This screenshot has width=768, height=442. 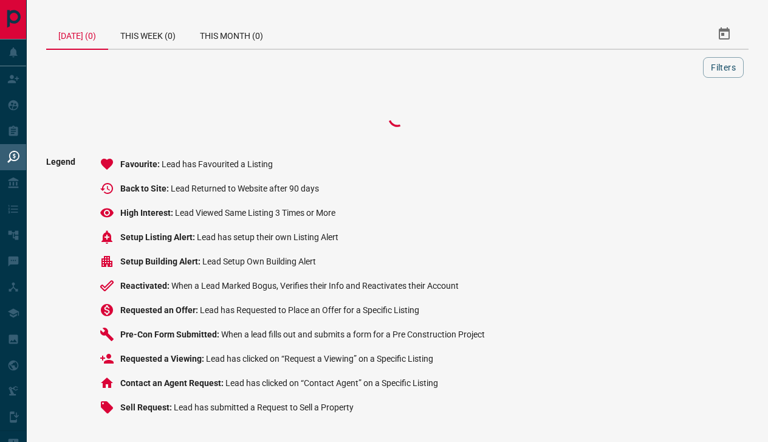 What do you see at coordinates (320, 358) in the screenshot?
I see `span: Lead has clicked on “Request a Viewing” on a Specific Listing` at bounding box center [320, 358].